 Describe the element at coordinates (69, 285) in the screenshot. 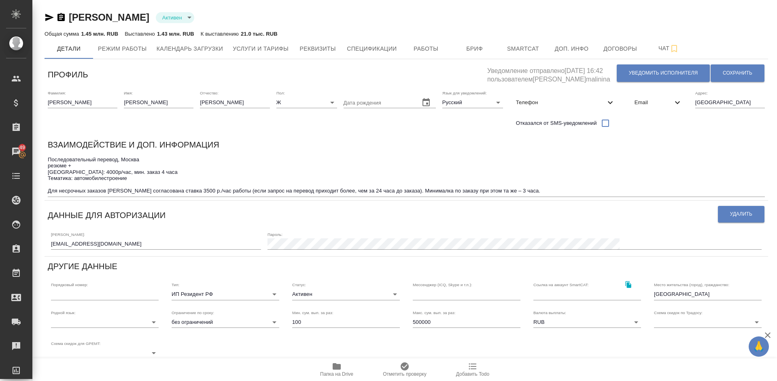

I see `label: Порядковый номер:` at that location.